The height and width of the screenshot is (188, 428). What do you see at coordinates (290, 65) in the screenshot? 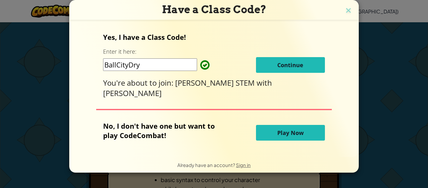
I see `span: Continue` at bounding box center [290, 65].